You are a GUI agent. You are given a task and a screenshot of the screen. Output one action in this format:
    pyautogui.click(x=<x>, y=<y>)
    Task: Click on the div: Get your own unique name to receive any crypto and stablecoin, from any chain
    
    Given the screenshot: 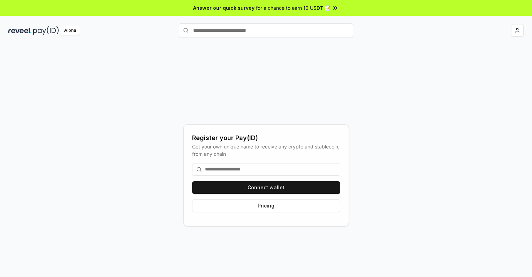 What is the action you would take?
    pyautogui.click(x=266, y=150)
    